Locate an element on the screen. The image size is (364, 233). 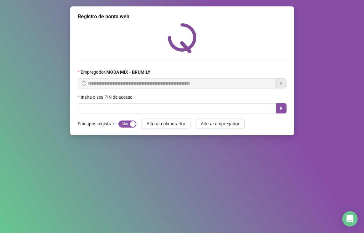
img: QRPoint is located at coordinates (182, 38).